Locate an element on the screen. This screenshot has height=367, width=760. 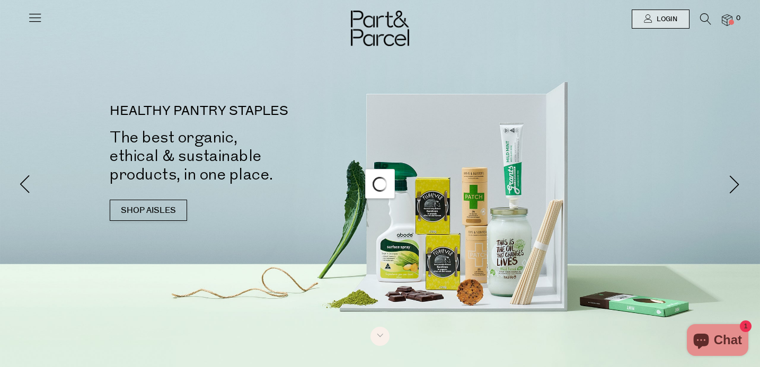
h2: The best organic, ethical & sustainable products, in one place. is located at coordinates (253, 156).